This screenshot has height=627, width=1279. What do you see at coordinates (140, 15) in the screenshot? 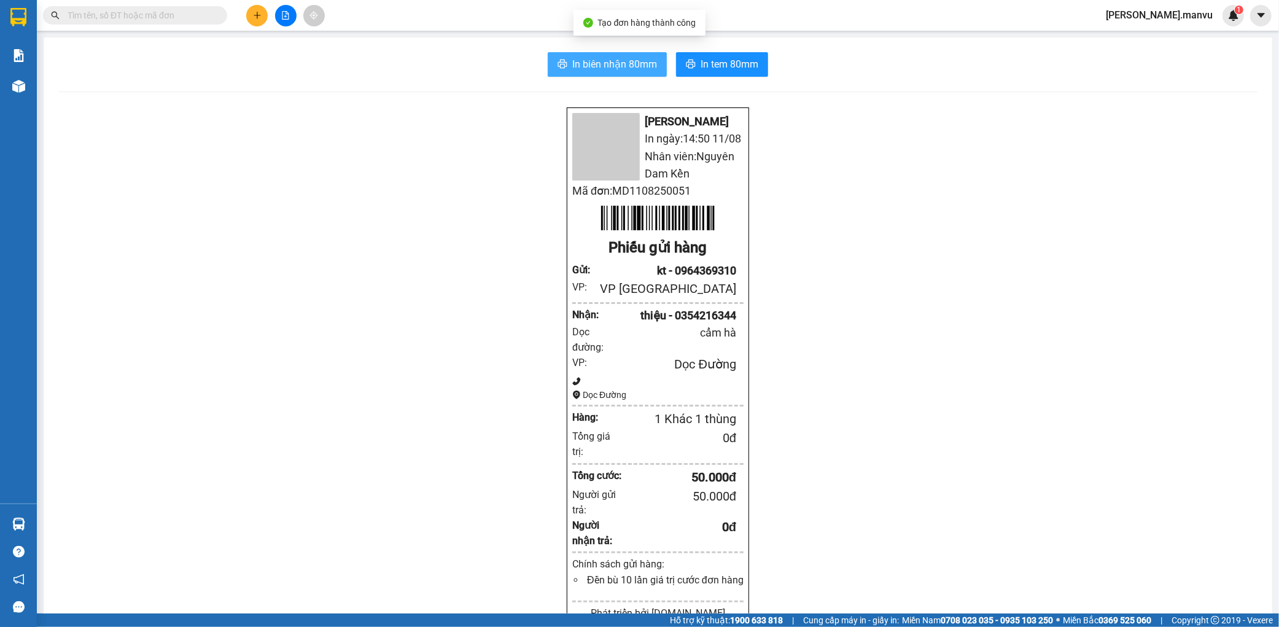
I see `input: Tìm tên, số ĐT hoặc mã đơn` at bounding box center [140, 15].